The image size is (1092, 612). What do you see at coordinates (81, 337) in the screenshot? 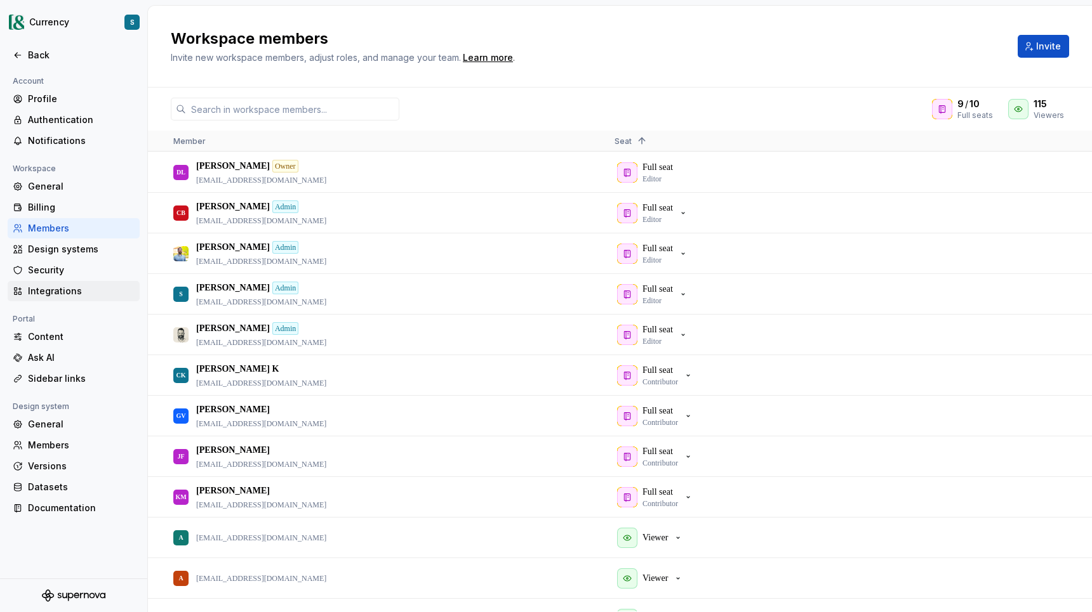
I see `div: Content` at bounding box center [81, 337].